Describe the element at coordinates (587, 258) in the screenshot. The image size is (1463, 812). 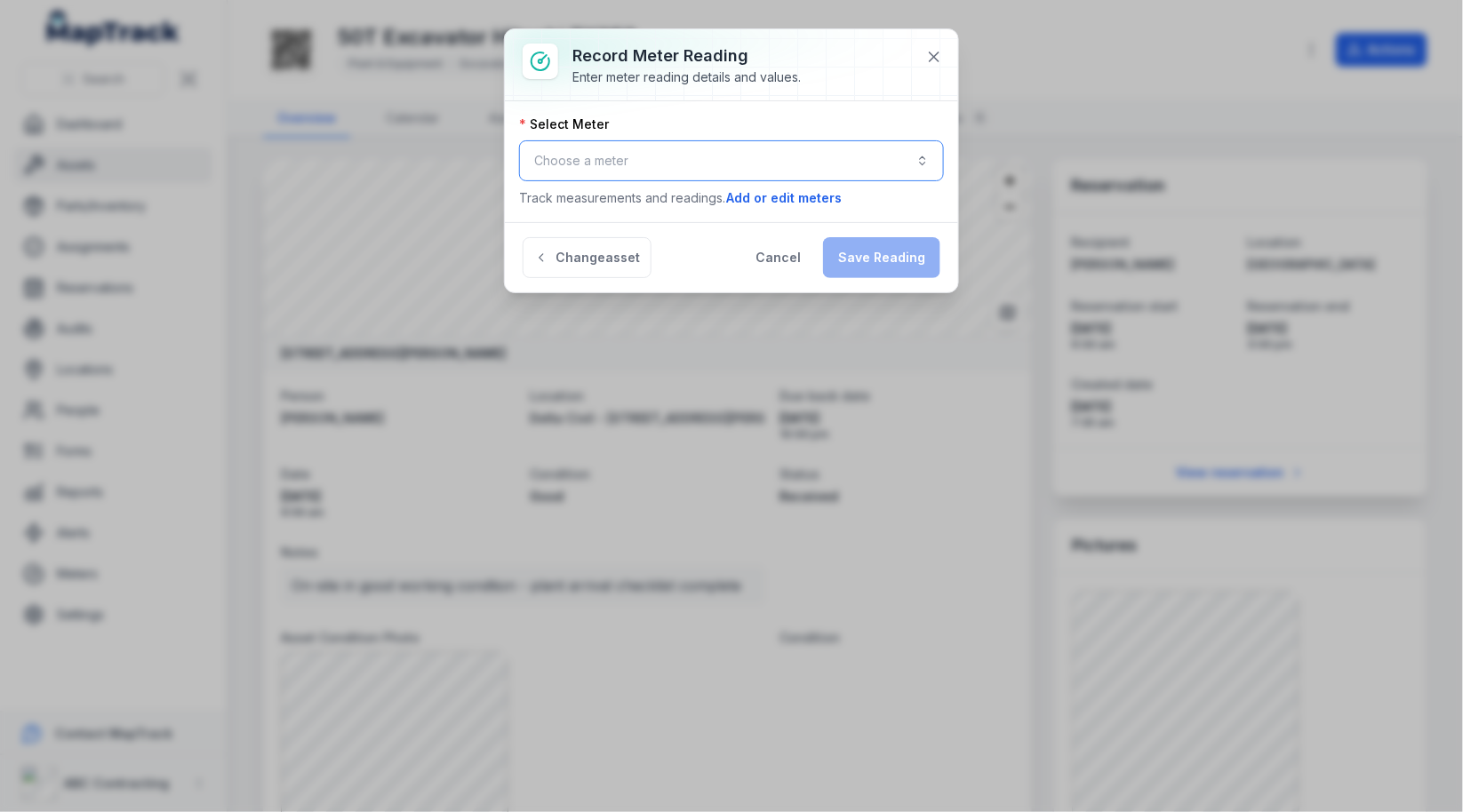
I see `button: Changeasset` at that location.